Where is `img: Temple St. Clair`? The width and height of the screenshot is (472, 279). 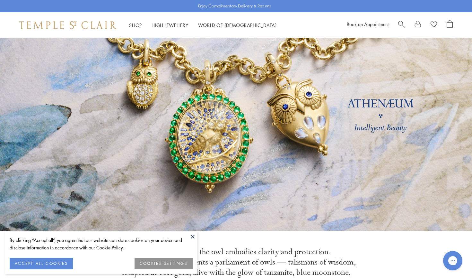
img: Temple St. Clair is located at coordinates (68, 25).